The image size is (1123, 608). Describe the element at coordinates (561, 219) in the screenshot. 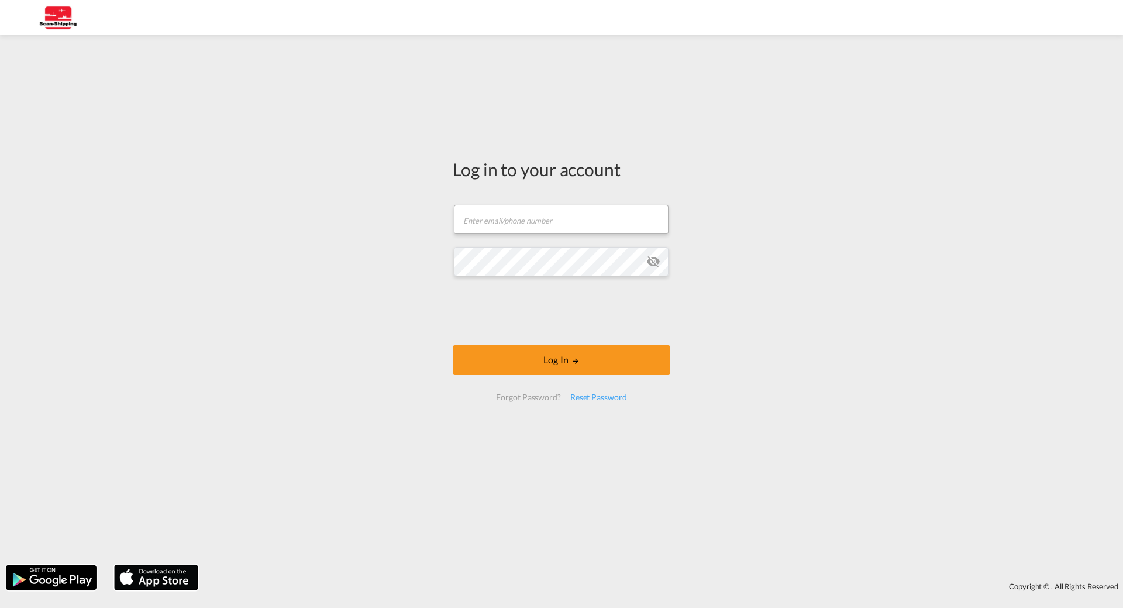

I see `input: Enter email/phone number` at that location.